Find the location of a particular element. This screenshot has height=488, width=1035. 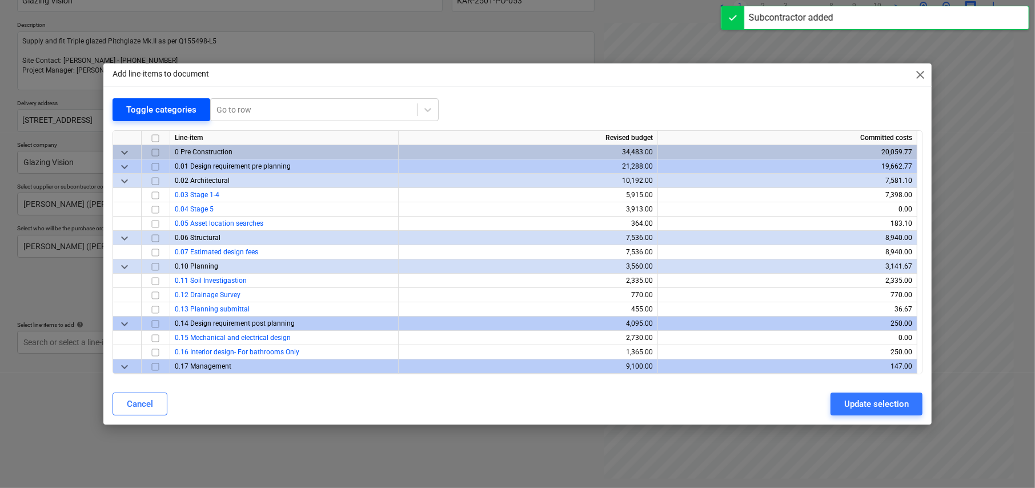

a: 0.15 Mechanical and electrical design is located at coordinates (233, 338).